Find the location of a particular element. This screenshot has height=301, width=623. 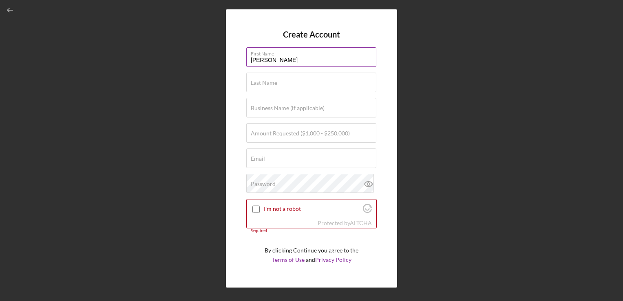

p: By clicking Continue you agree to the and is located at coordinates (311, 255).